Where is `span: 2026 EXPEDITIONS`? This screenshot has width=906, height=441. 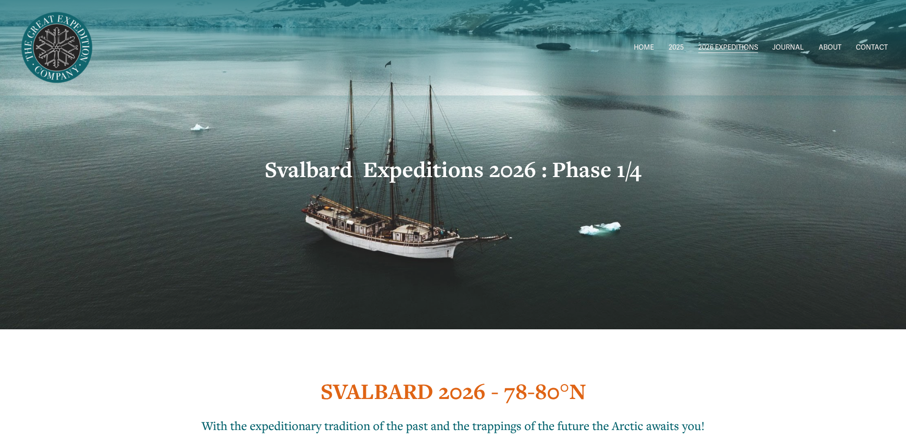
span: 2026 EXPEDITIONS is located at coordinates (728, 48).